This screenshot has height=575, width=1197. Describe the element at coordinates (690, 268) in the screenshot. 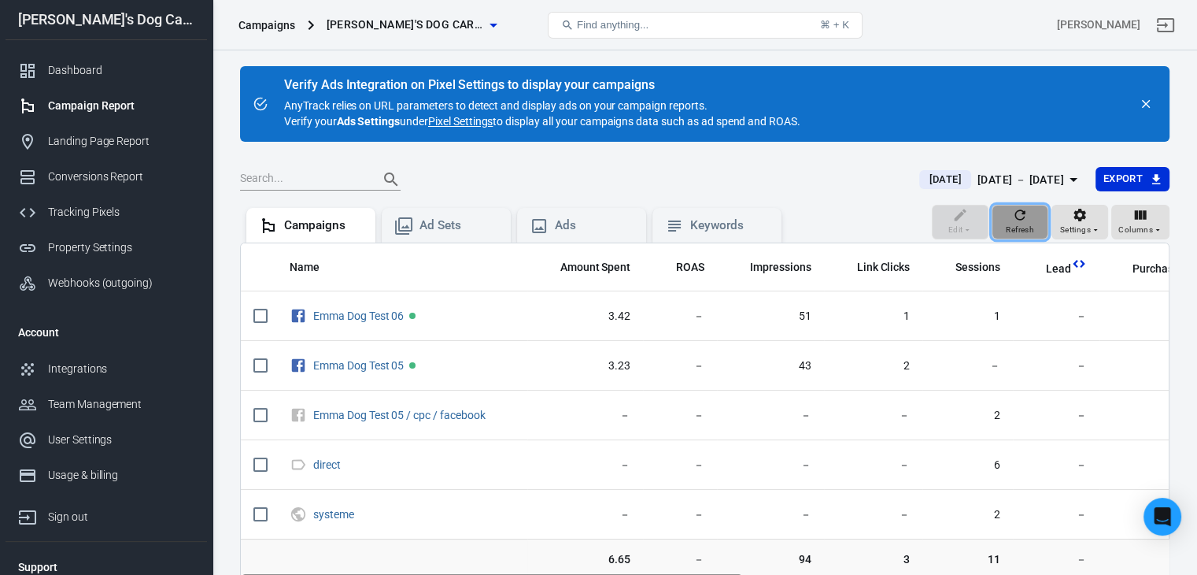

I see `span: ROAS` at that location.